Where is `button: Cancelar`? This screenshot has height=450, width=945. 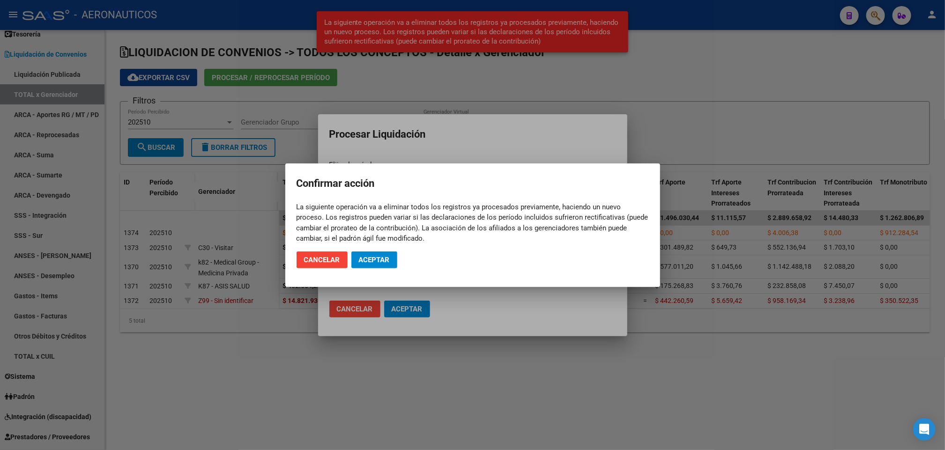 button: Cancelar is located at coordinates (322, 260).